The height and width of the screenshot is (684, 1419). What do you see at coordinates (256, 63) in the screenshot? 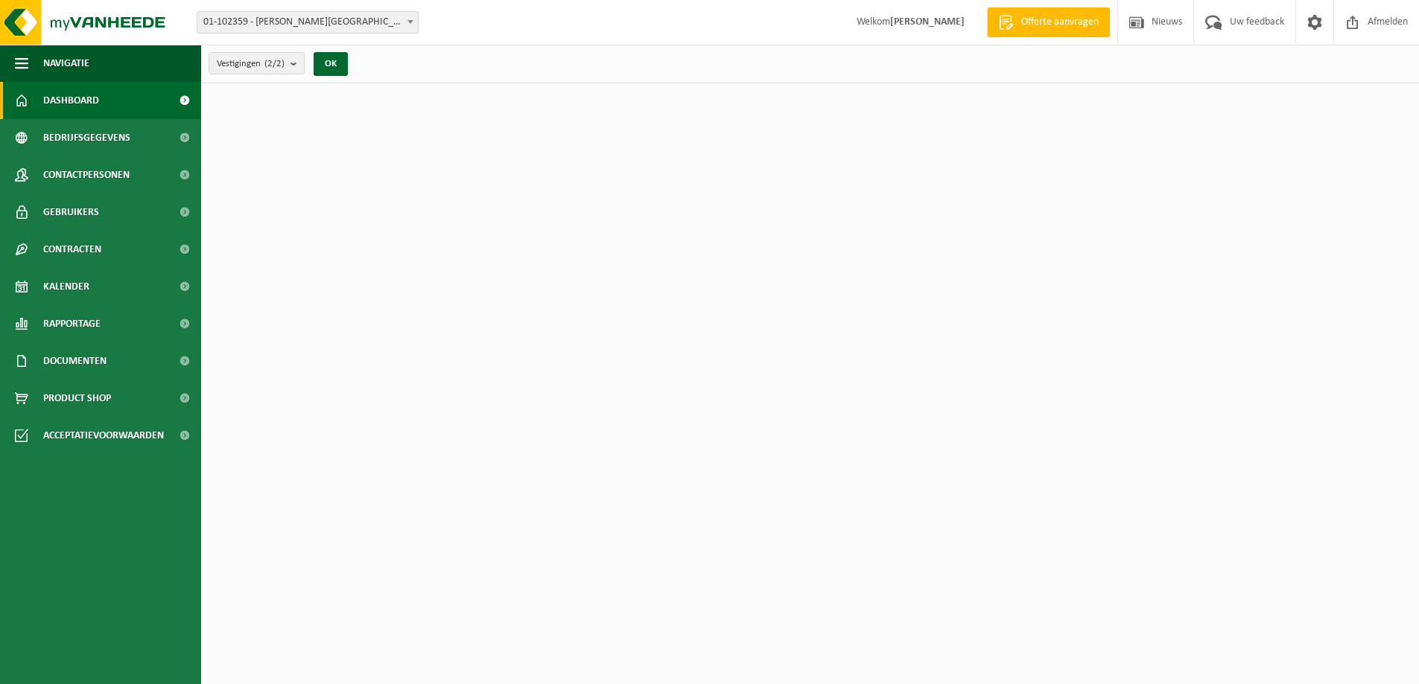
I see `button: Vestigingen(2/2)` at bounding box center [256, 63].